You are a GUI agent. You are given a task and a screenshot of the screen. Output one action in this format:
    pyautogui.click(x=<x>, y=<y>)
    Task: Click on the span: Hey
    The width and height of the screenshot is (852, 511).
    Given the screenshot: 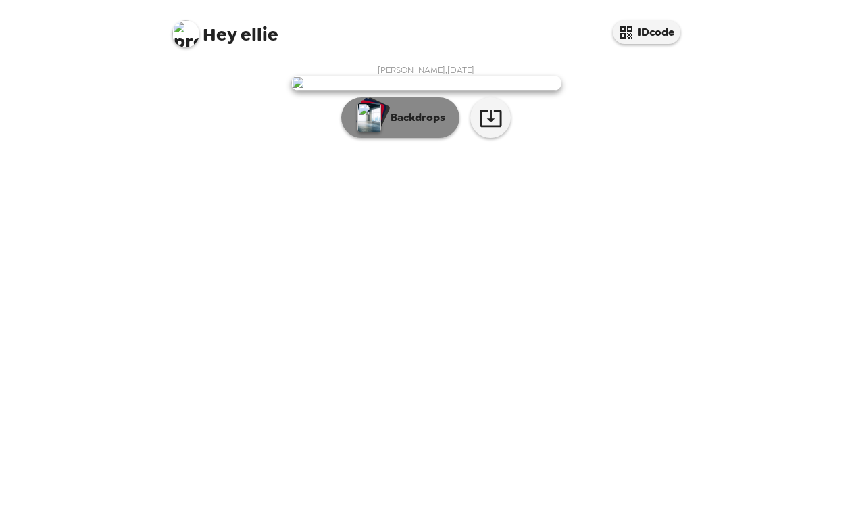 What is the action you would take?
    pyautogui.click(x=220, y=34)
    